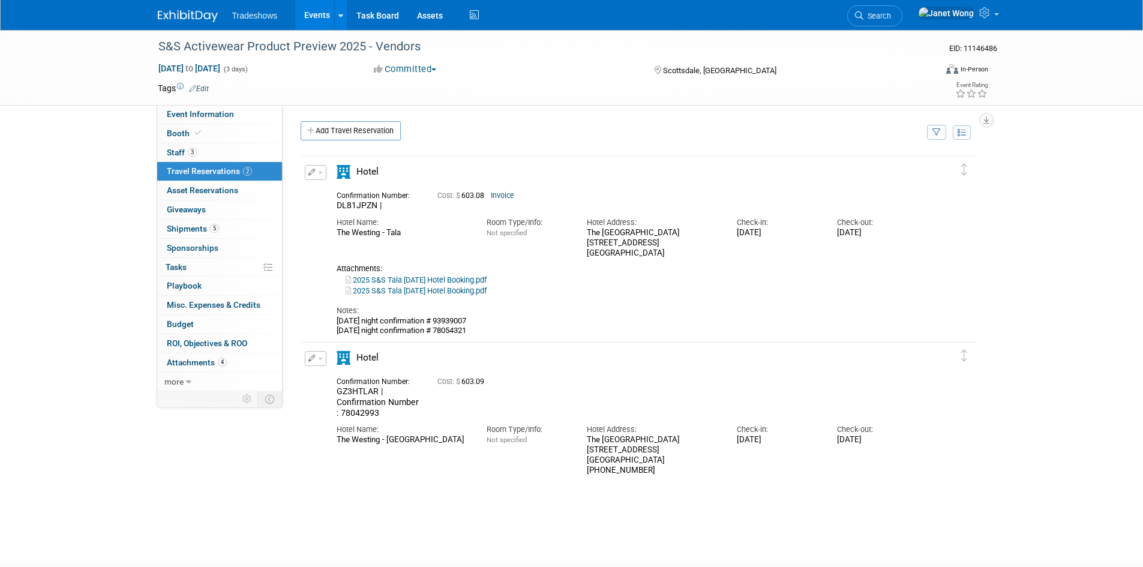 The height and width of the screenshot is (567, 1143). I want to click on td: Personalize Event Tab Strip, so click(247, 399).